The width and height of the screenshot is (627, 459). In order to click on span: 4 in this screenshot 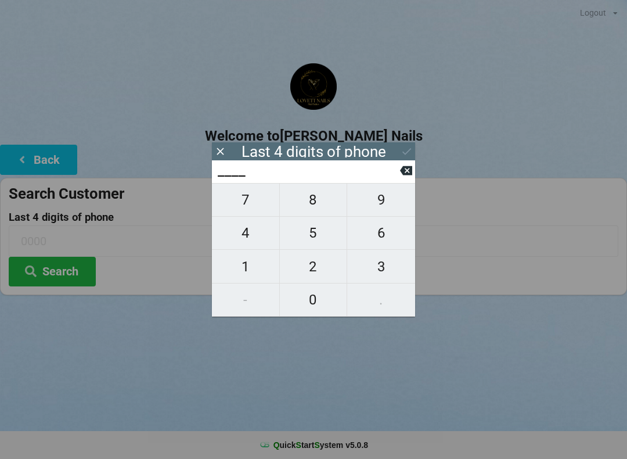, I will do `click(246, 233)`.